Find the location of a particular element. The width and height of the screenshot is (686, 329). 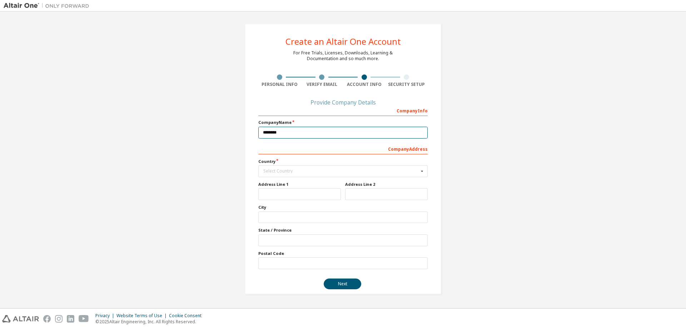

img: youtube.svg is located at coordinates (84, 318).